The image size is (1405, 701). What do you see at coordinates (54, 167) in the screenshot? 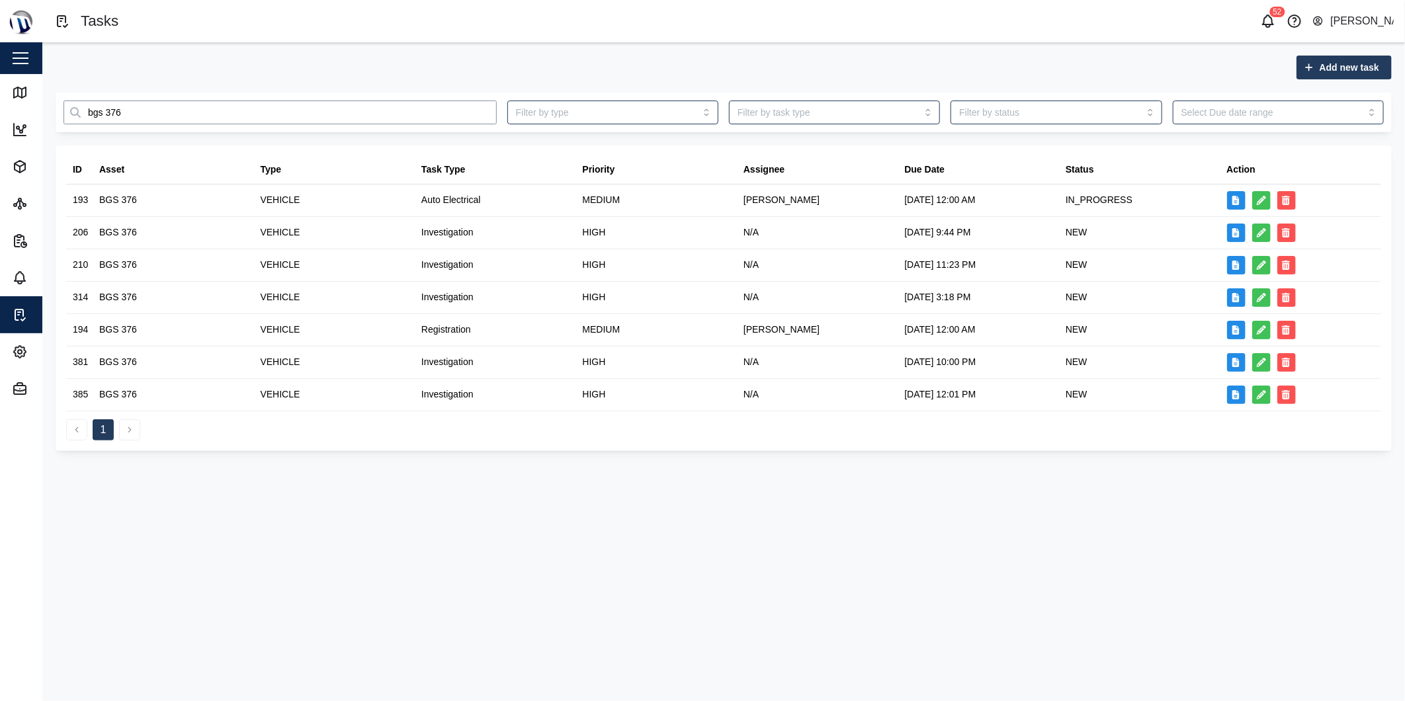
I see `div: Assets` at bounding box center [54, 167].